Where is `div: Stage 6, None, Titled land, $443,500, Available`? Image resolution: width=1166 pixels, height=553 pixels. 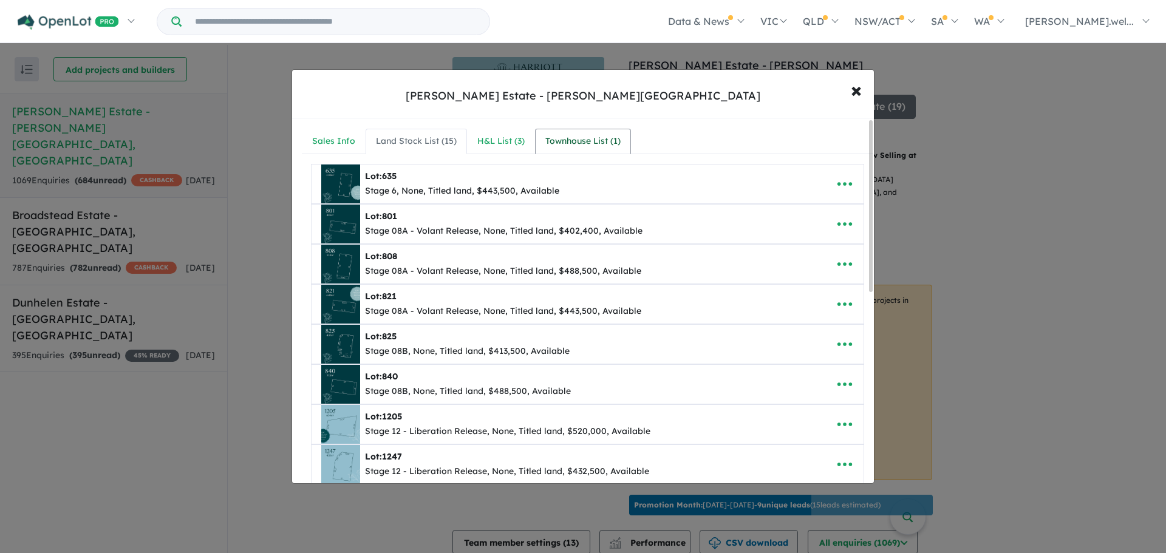 div: Stage 6, None, Titled land, $443,500, Available is located at coordinates (462, 191).